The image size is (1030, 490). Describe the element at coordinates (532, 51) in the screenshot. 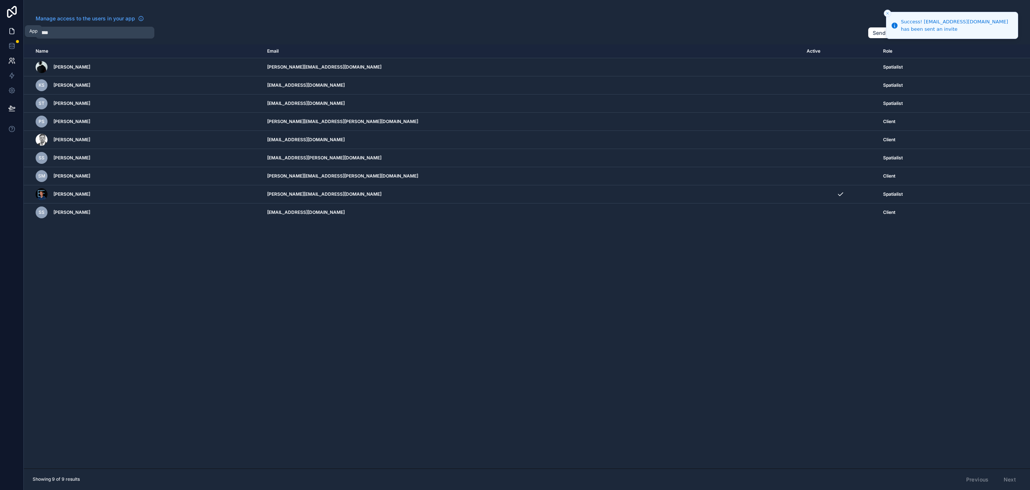

I see `th: Email` at that location.